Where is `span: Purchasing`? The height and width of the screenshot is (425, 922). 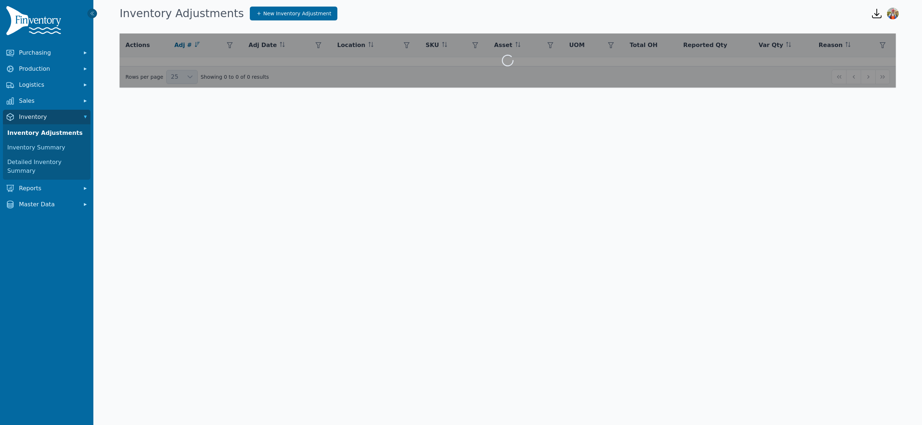 span: Purchasing is located at coordinates (48, 53).